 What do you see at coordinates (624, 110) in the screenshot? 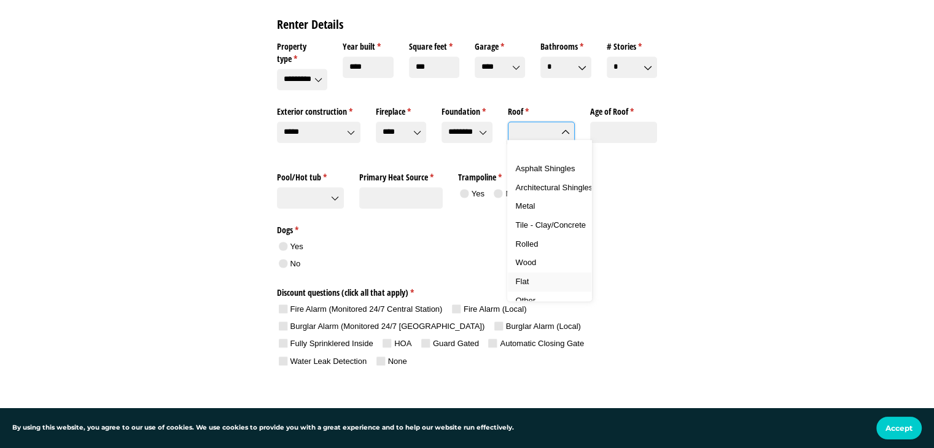
I see `label: Age of Roof` at bounding box center [624, 110].